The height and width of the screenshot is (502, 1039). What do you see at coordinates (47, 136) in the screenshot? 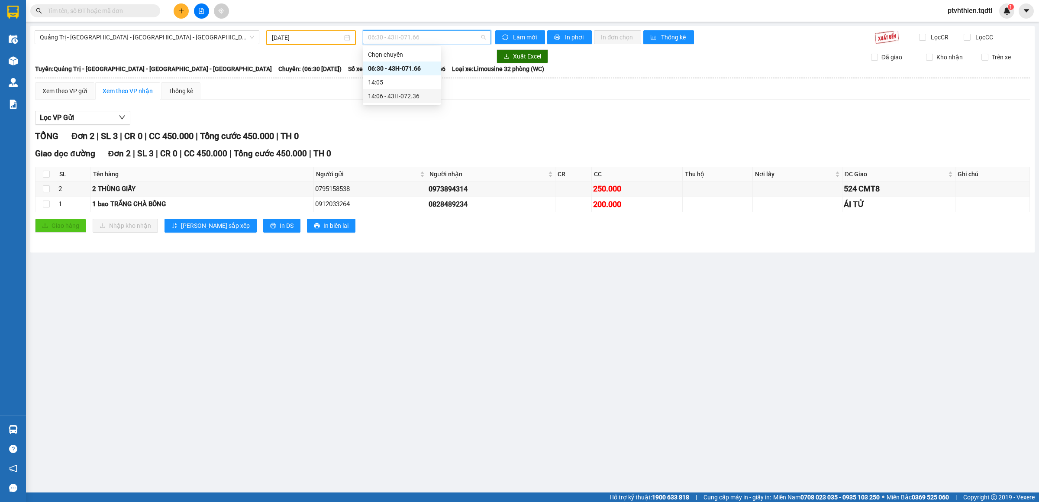
I see `span: TỔNG` at bounding box center [47, 136].